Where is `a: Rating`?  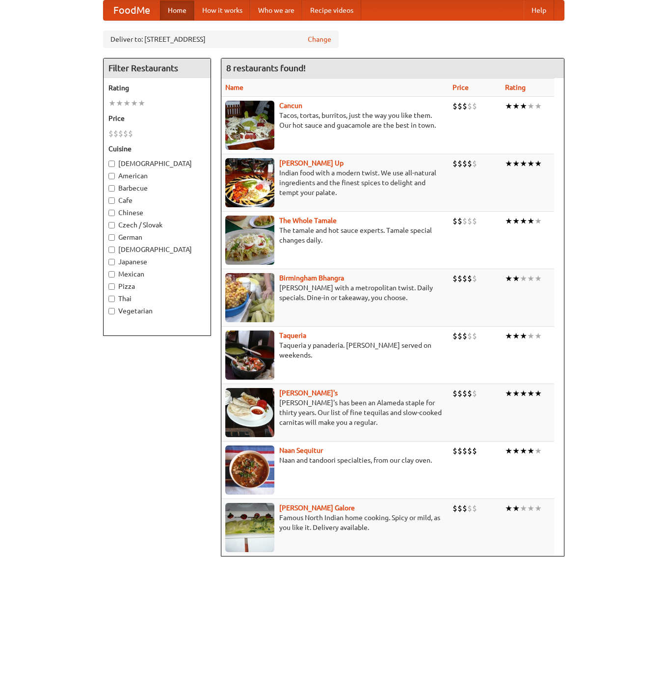 a: Rating is located at coordinates (515, 87).